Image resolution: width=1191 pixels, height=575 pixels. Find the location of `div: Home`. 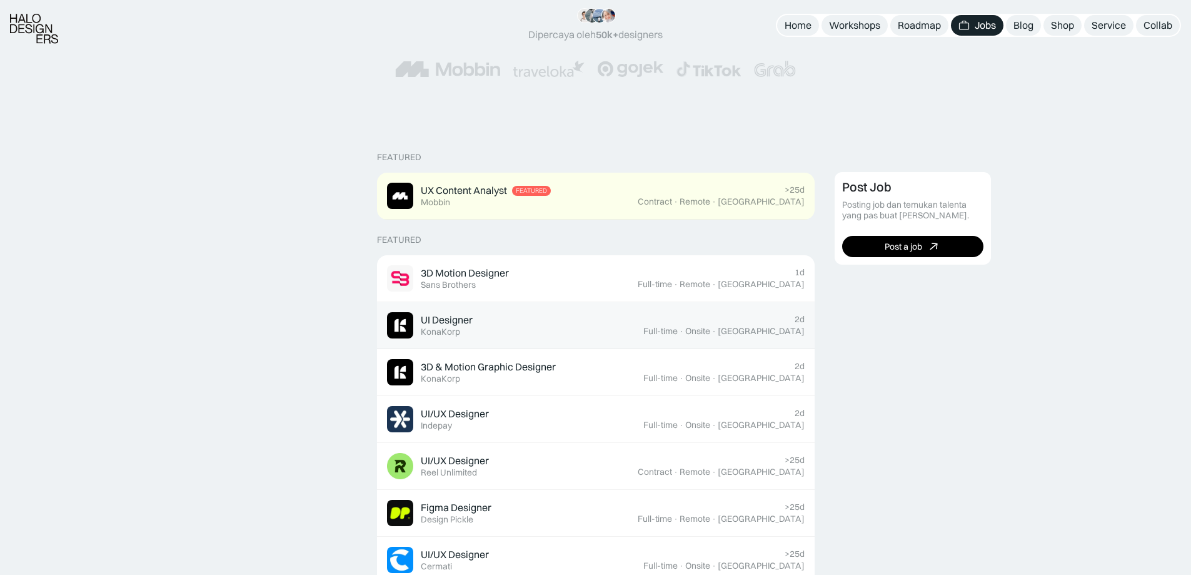

div: Home is located at coordinates (798, 25).